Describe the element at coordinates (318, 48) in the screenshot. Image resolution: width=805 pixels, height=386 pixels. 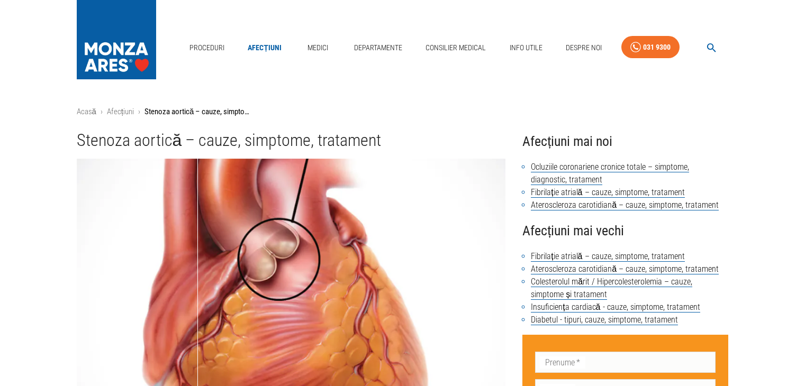
I see `a: Medici` at that location.